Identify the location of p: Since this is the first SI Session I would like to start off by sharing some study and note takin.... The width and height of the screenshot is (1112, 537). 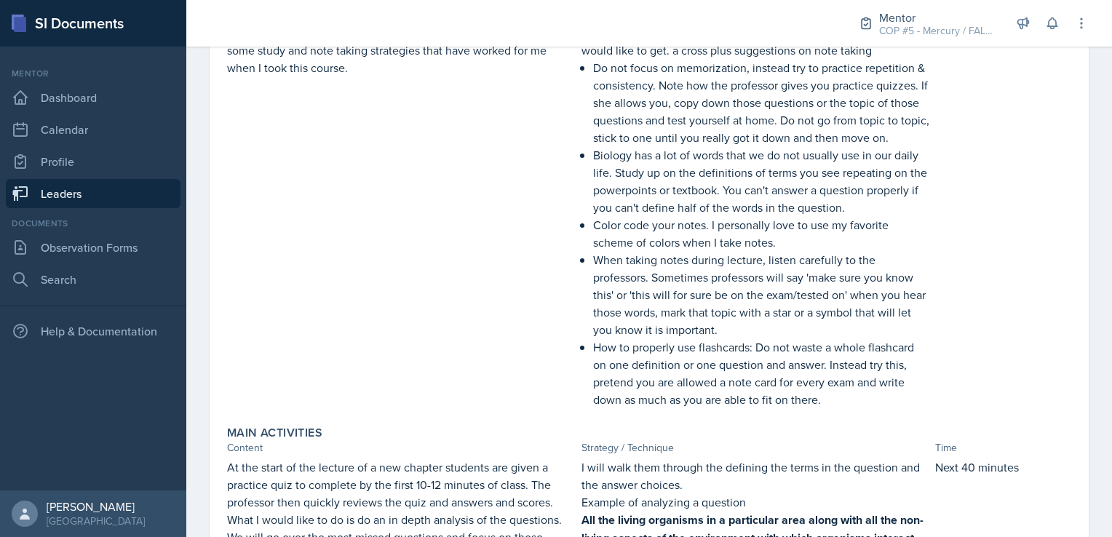
(401, 50).